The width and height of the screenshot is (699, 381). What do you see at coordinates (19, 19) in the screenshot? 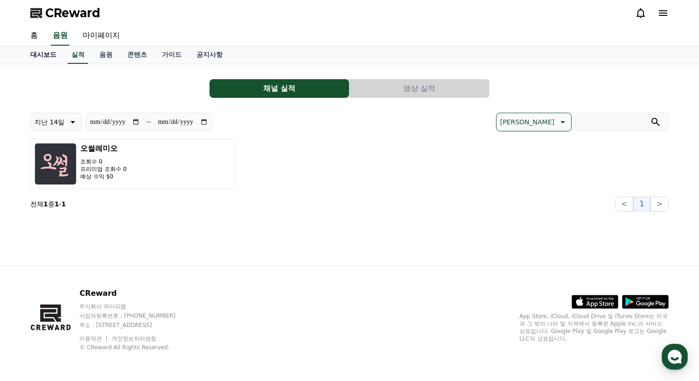
I see `img: logo_orange.svg` at bounding box center [19, 19].